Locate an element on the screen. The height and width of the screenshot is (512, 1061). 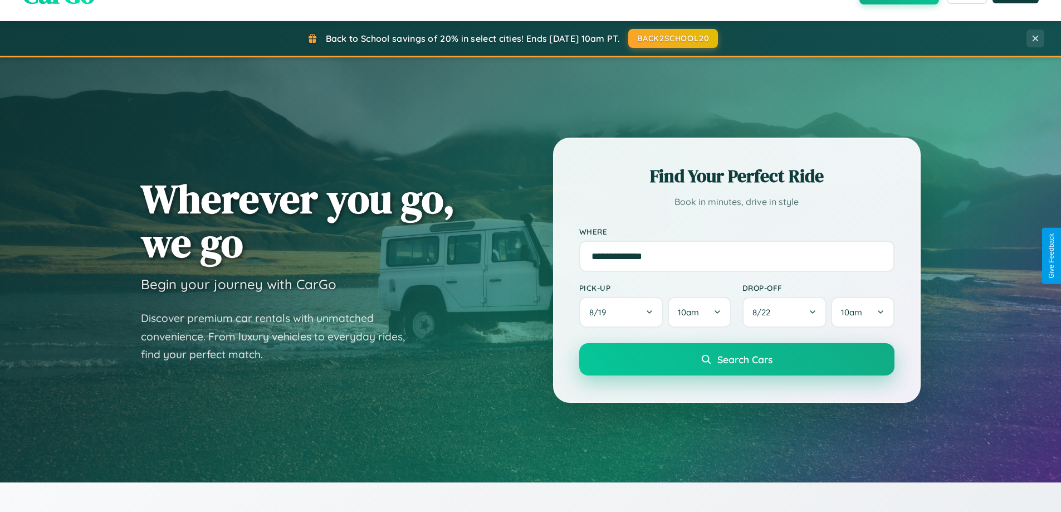
h2: Find Your Perfect Ride is located at coordinates (737, 176).